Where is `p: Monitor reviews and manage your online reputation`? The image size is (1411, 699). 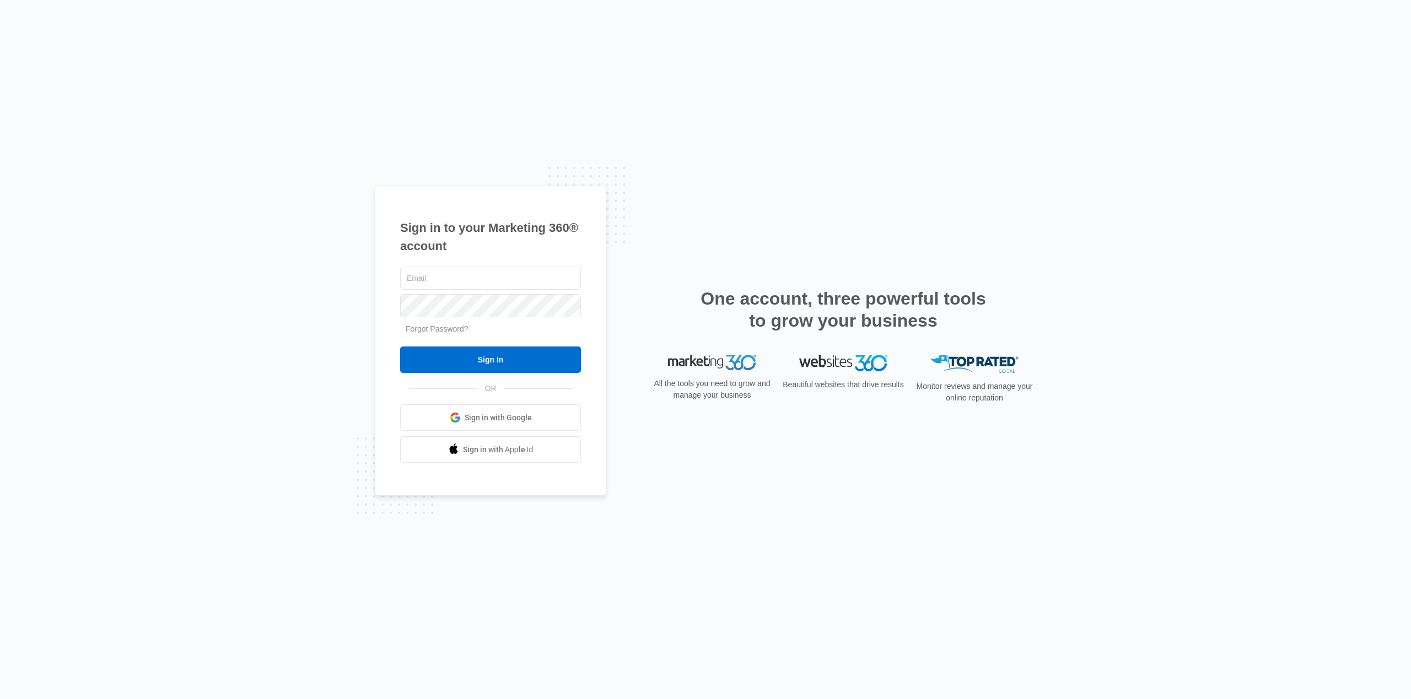
p: Monitor reviews and manage your online reputation is located at coordinates (974, 392).